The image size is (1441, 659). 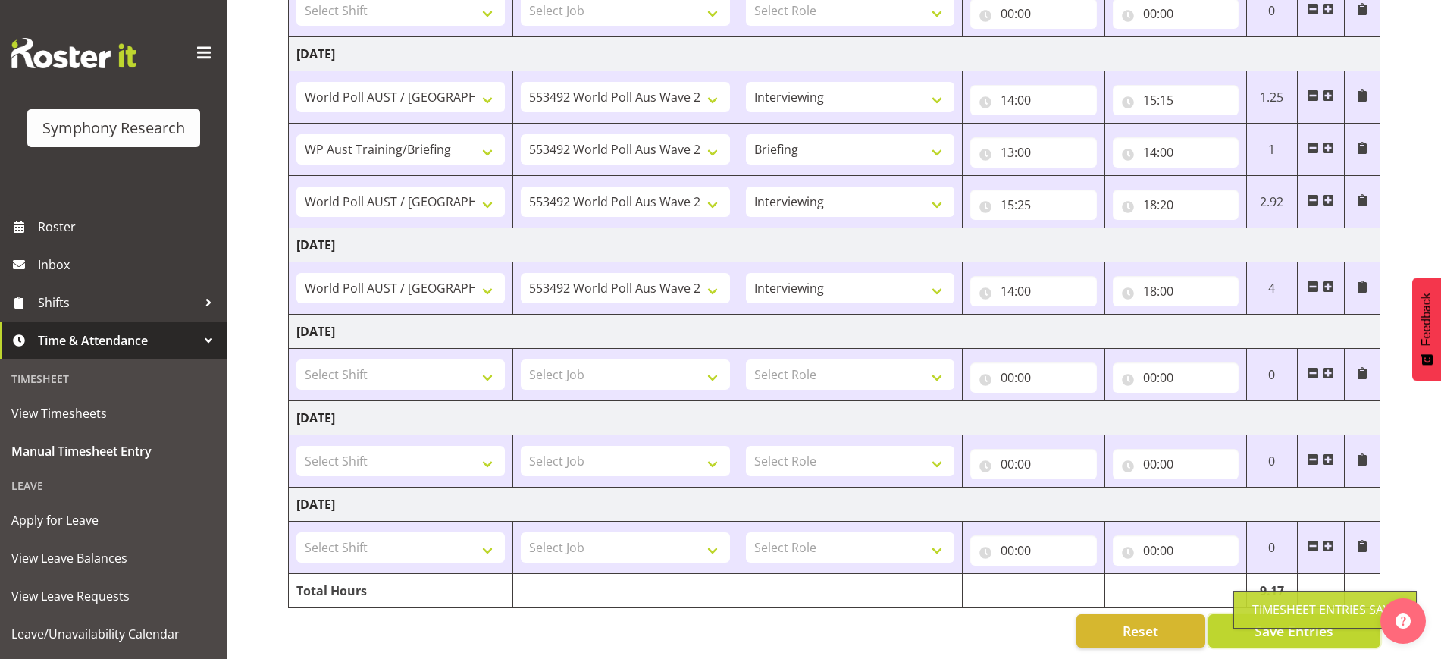 What do you see at coordinates (114, 520) in the screenshot?
I see `a: Apply for Leave` at bounding box center [114, 520].